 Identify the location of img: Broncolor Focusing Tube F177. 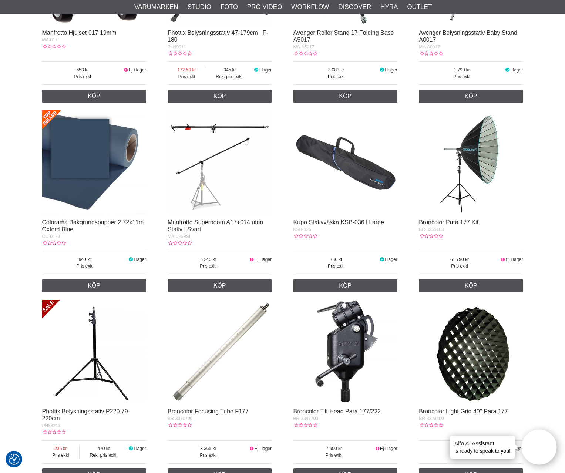
(219, 351).